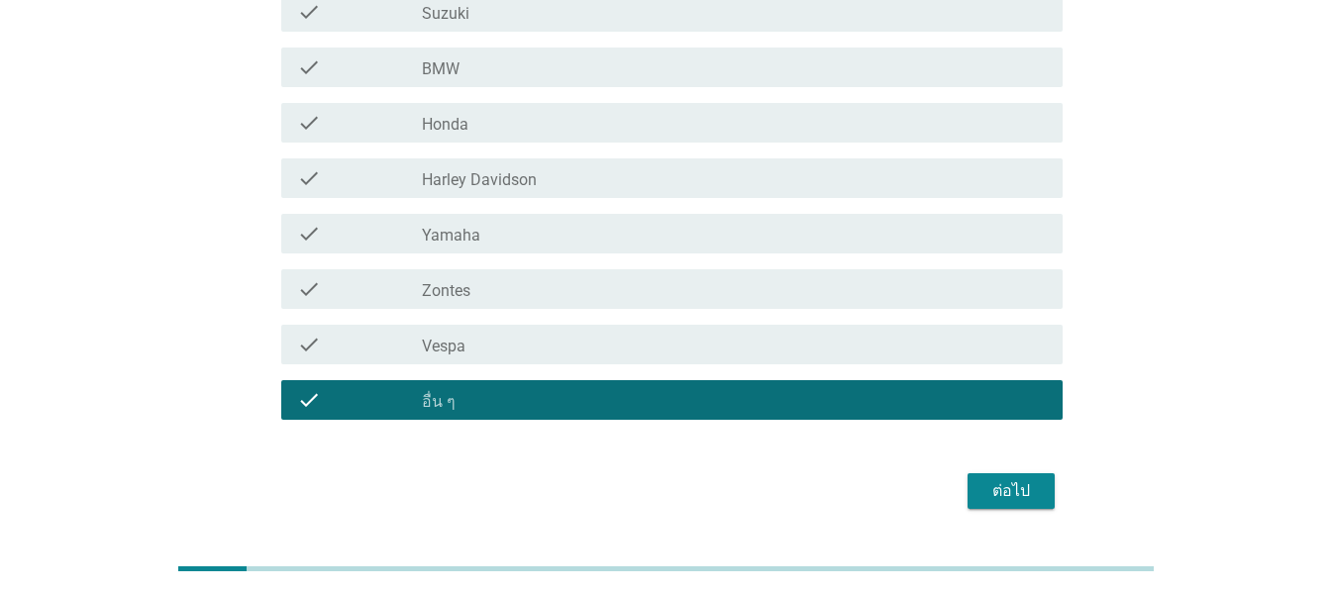 The height and width of the screenshot is (593, 1332). Describe the element at coordinates (444, 347) in the screenshot. I see `label: Vespa` at that location.